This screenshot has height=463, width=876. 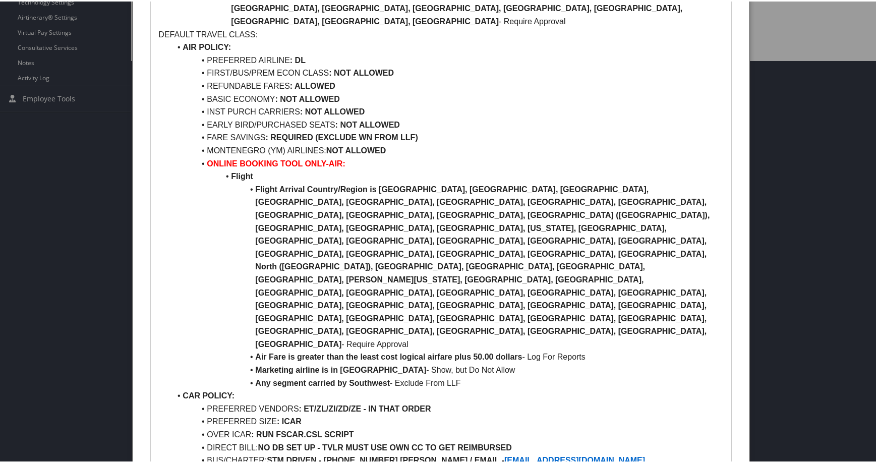 I want to click on strong: : REQUIRED (EXCLUDE WN FROM LLF), so click(x=342, y=136).